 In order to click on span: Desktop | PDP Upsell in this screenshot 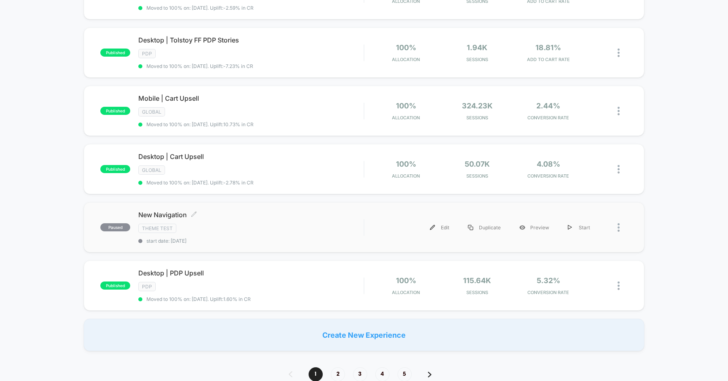, I will do `click(251, 273)`.